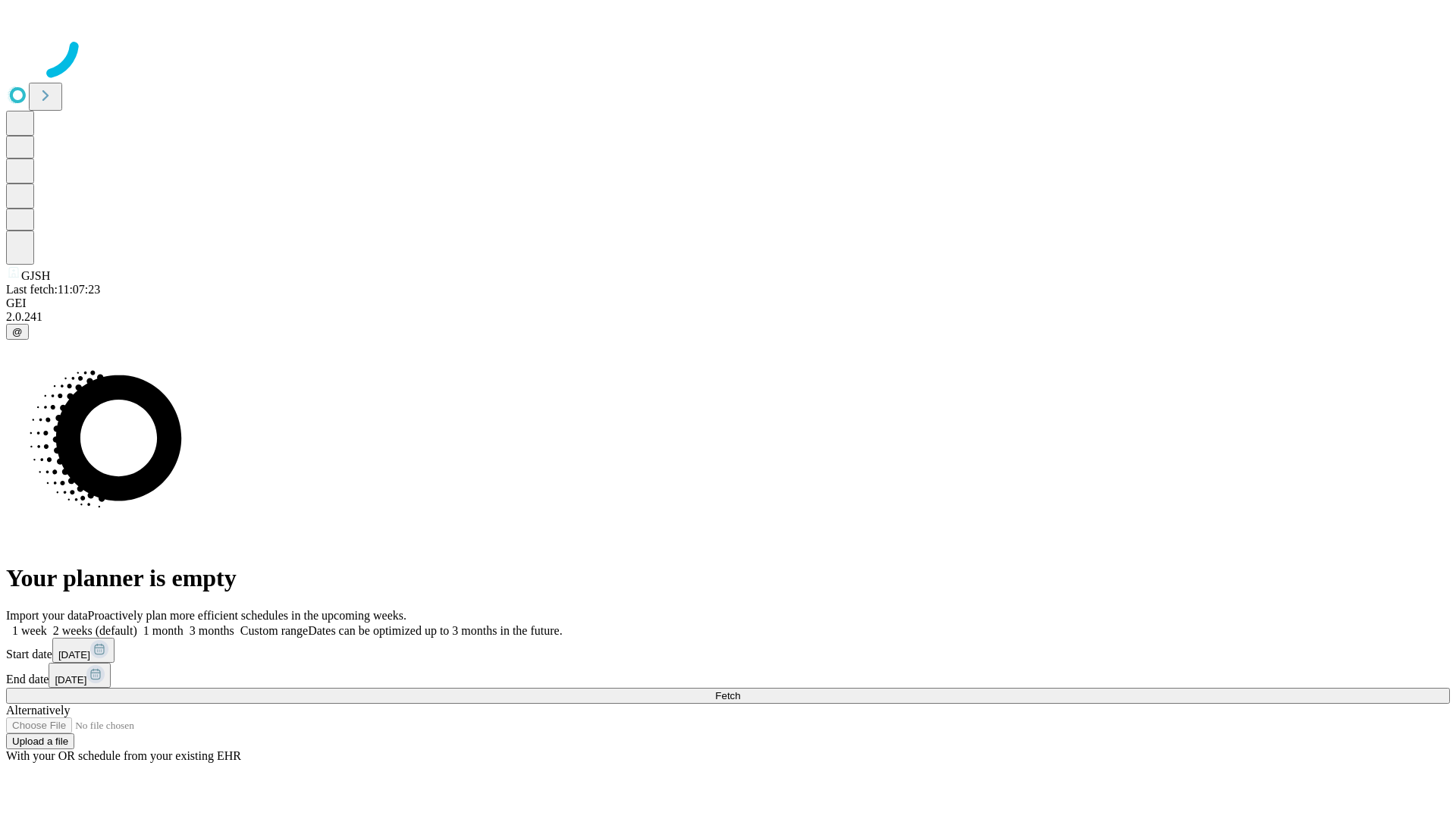  I want to click on span: Last fetch: 11:07:23, so click(53, 289).